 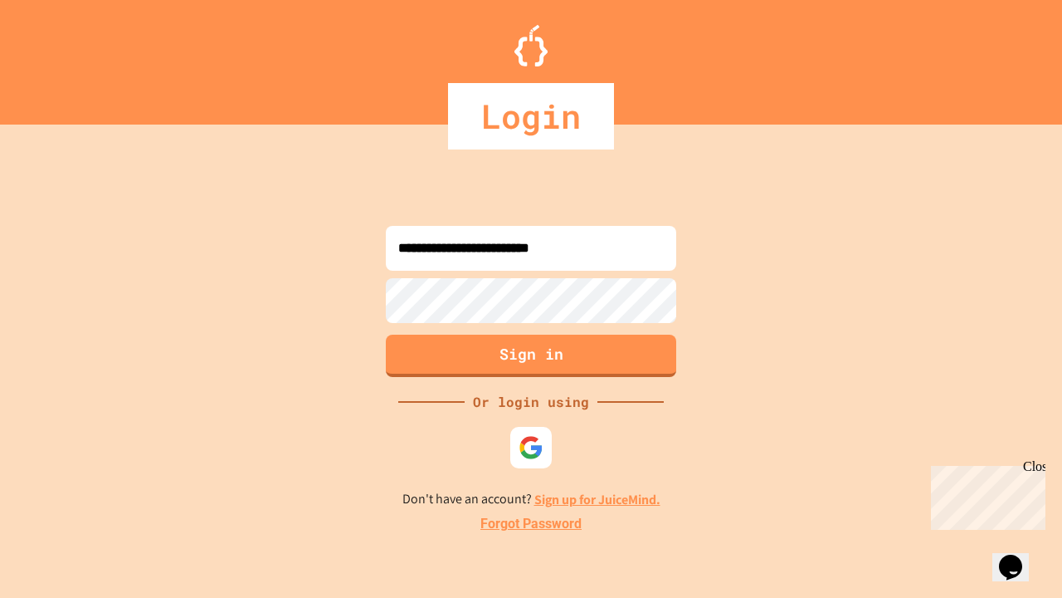 I want to click on div: Login, so click(x=531, y=116).